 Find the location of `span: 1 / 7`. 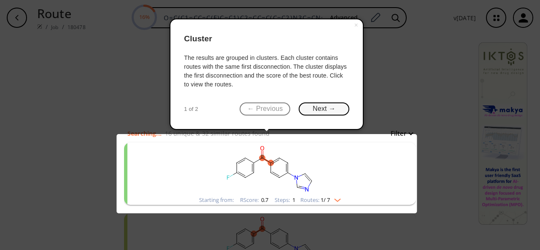

span: 1 / 7 is located at coordinates (326, 200).